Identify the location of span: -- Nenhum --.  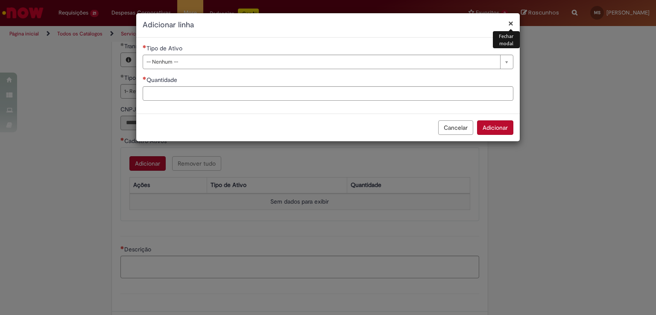
(321, 62).